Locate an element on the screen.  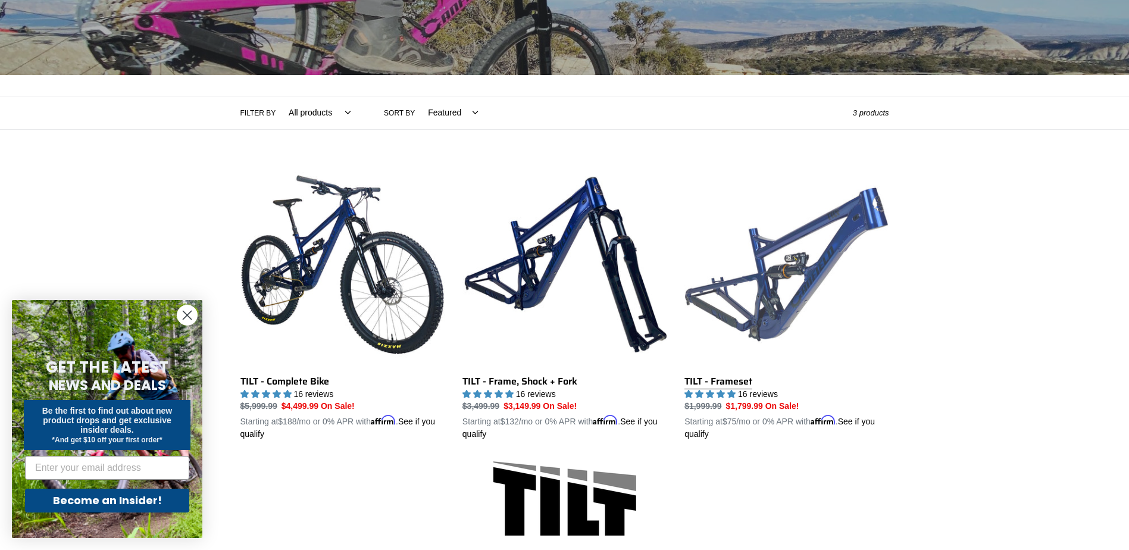
span: *And get $10 off your first order* is located at coordinates (106, 440).